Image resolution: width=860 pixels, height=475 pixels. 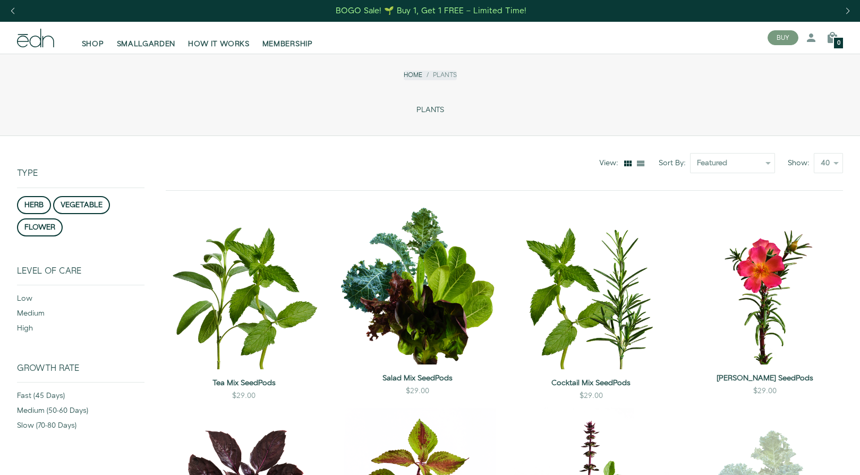 What do you see at coordinates (40, 227) in the screenshot?
I see `button: flower` at bounding box center [40, 227].